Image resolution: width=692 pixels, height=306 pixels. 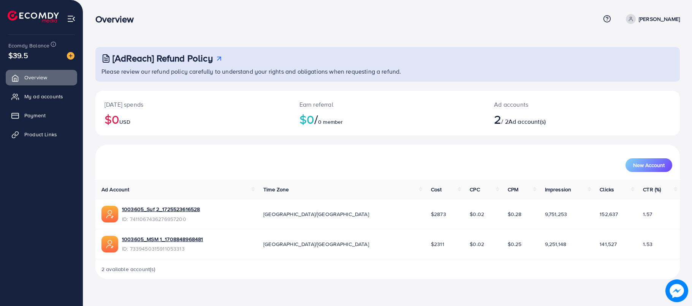 What do you see at coordinates (556, 244) in the screenshot?
I see `span: 9,251,148` at bounding box center [556, 244].